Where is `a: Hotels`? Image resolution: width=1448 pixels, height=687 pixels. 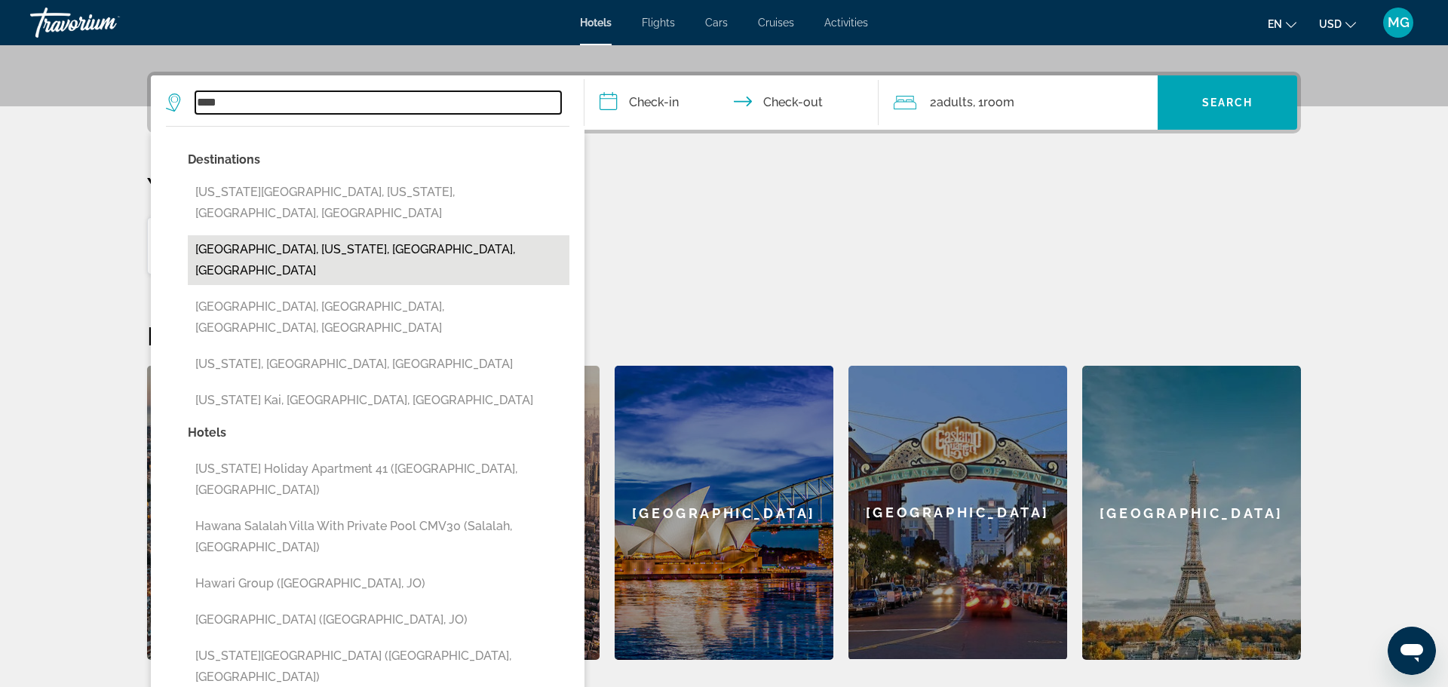
a: Hotels is located at coordinates (596, 23).